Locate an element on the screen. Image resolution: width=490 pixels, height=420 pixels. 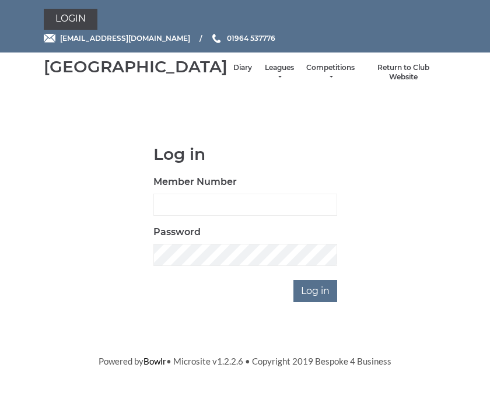
label: Member Number is located at coordinates (195, 182).